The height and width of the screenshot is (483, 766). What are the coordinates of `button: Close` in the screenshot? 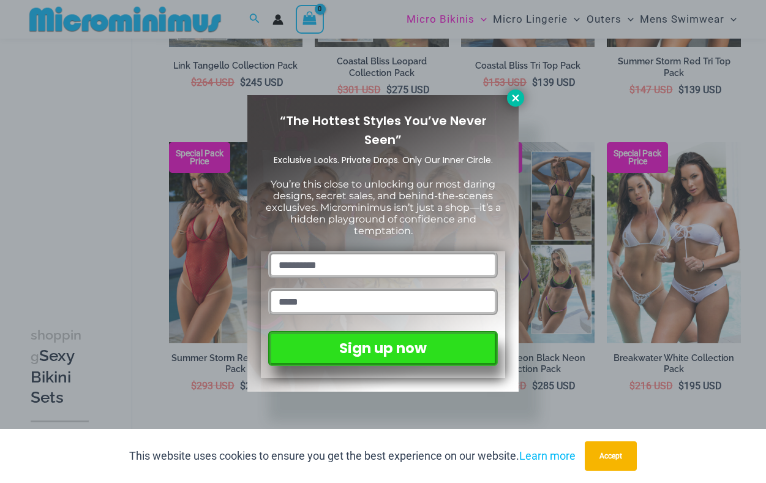 It's located at (516, 98).